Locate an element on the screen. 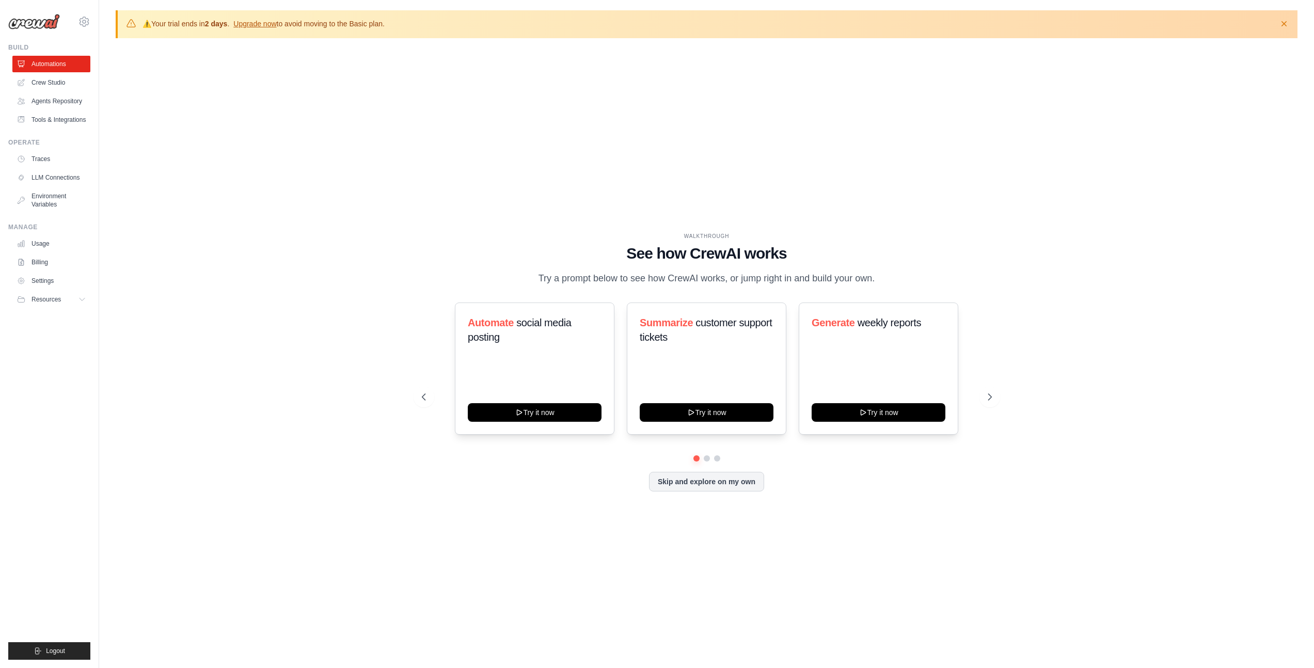 Image resolution: width=1314 pixels, height=668 pixels. div: Operate is located at coordinates (49, 143).